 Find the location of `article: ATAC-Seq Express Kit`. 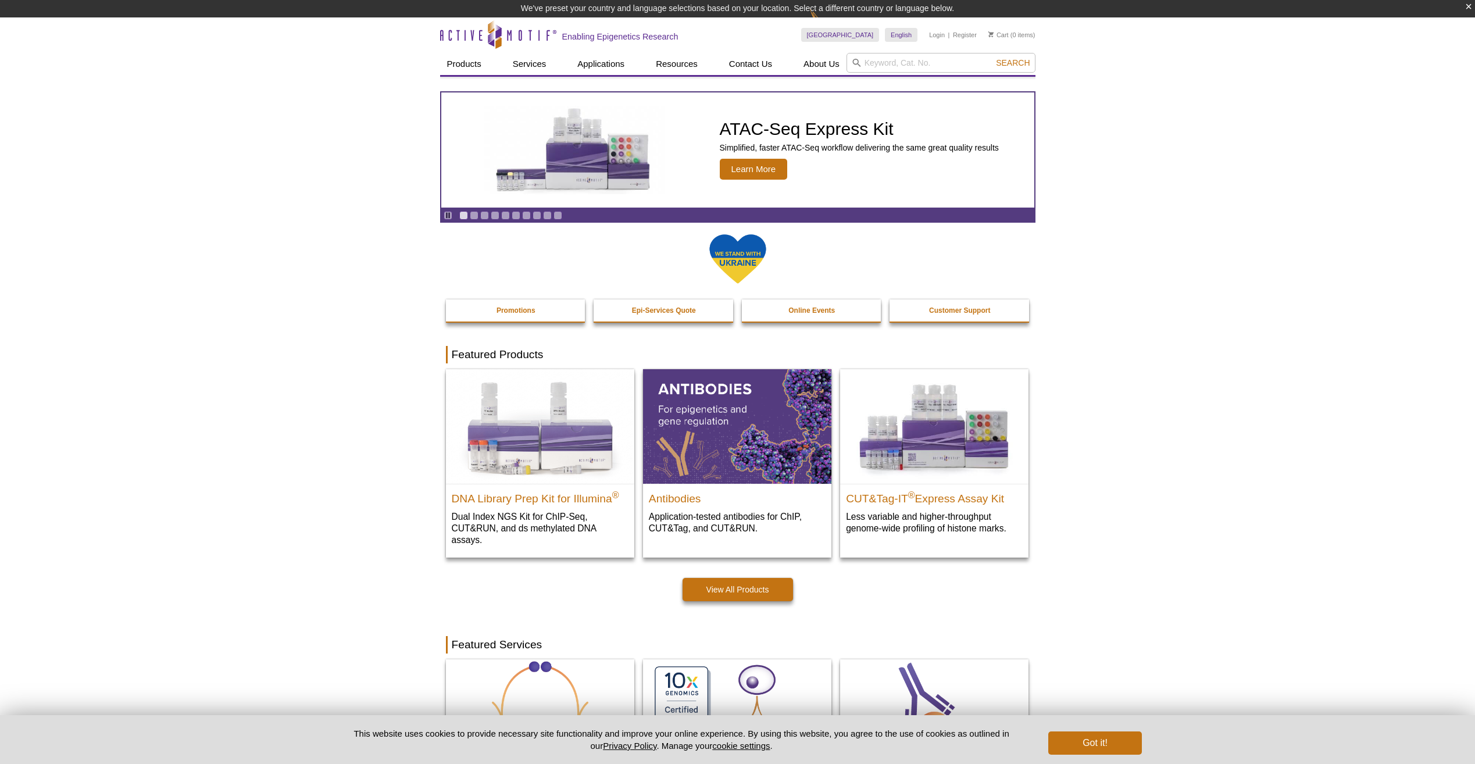

article: ATAC-Seq Express Kit is located at coordinates (738, 150).